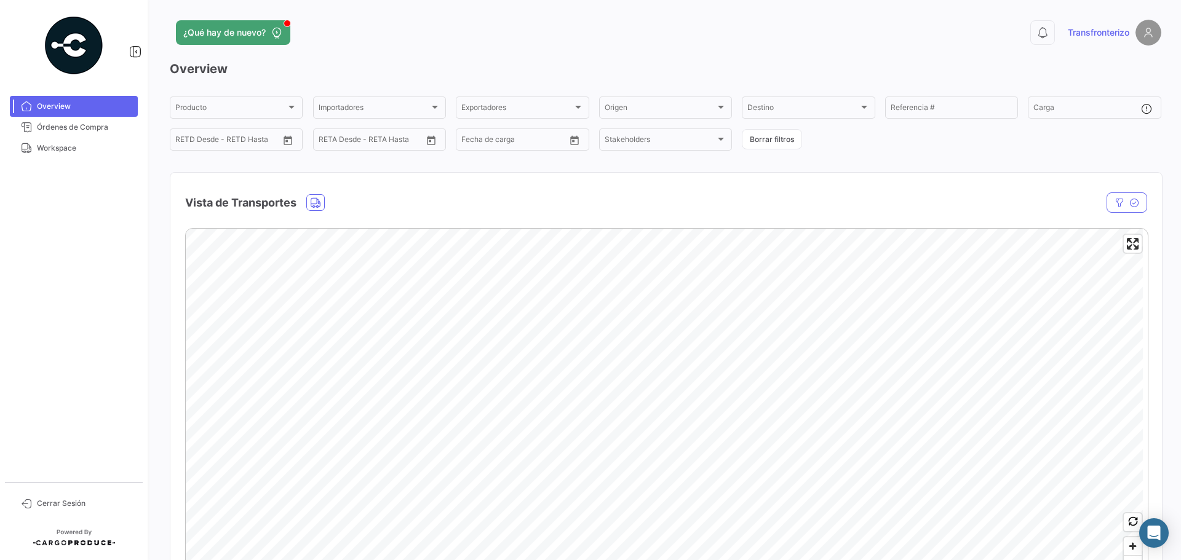 This screenshot has height=560, width=1181. What do you see at coordinates (374, 109) in the screenshot?
I see `span: Importadores` at bounding box center [374, 109].